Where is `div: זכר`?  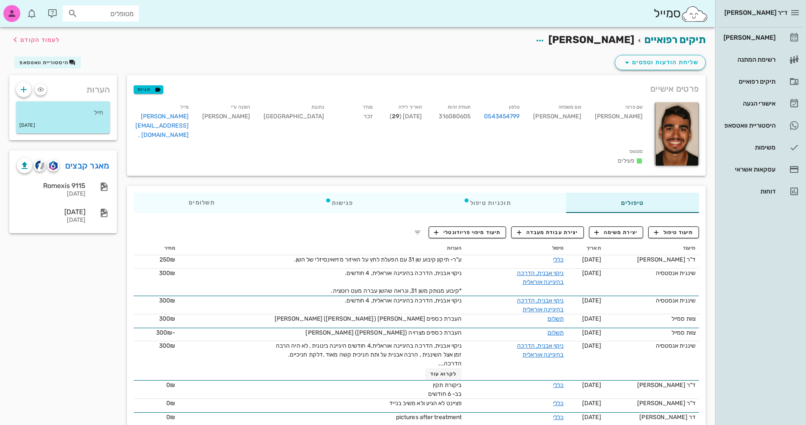 div: זכר is located at coordinates (355, 123).